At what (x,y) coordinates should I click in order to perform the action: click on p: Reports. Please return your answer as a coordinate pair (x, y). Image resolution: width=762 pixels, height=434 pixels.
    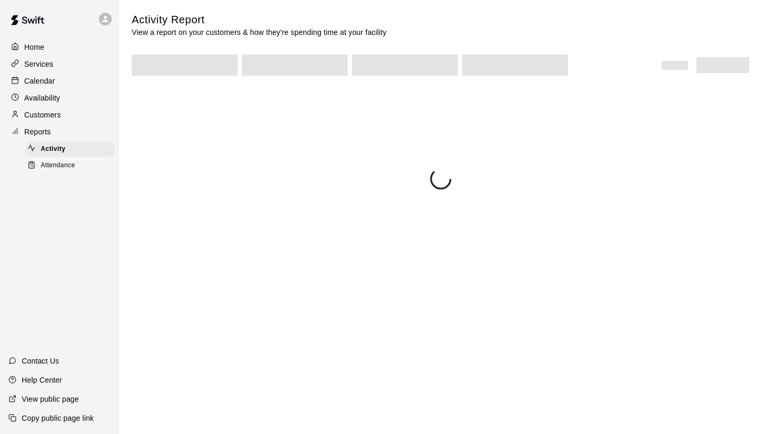
    Looking at the image, I should click on (38, 132).